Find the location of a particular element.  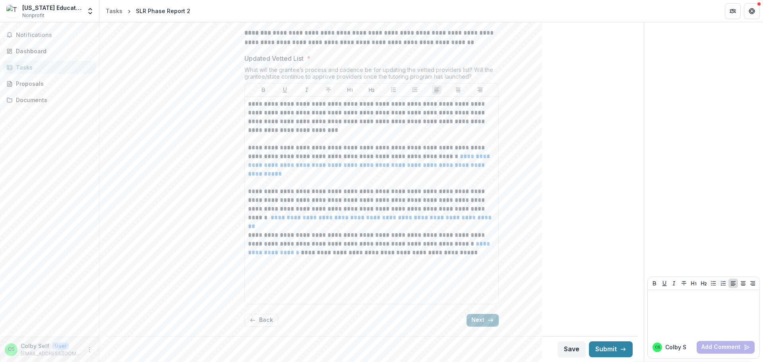

button: Partners is located at coordinates (732, 11).